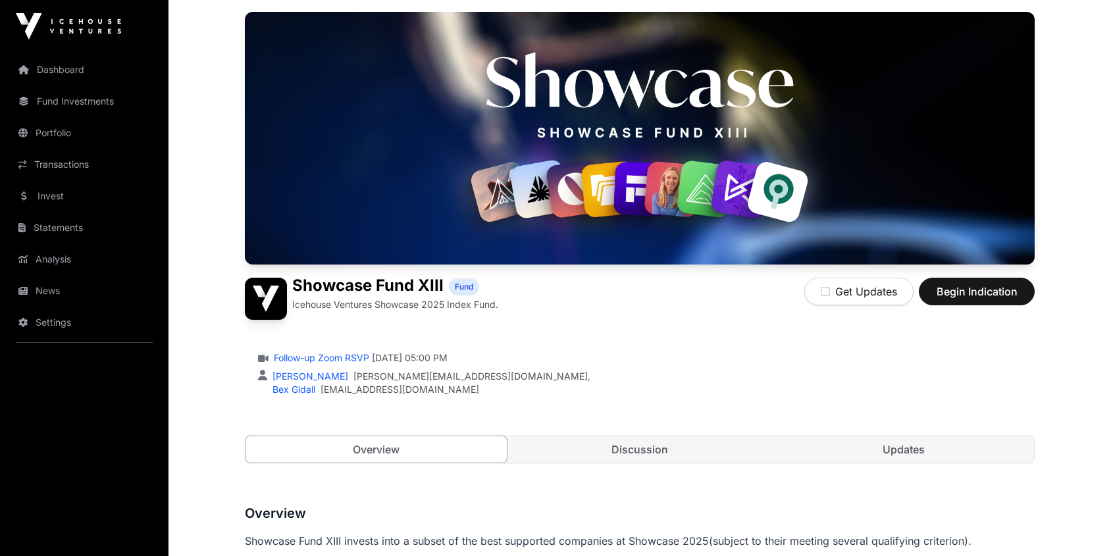 The height and width of the screenshot is (556, 1111). I want to click on a: Settings, so click(84, 322).